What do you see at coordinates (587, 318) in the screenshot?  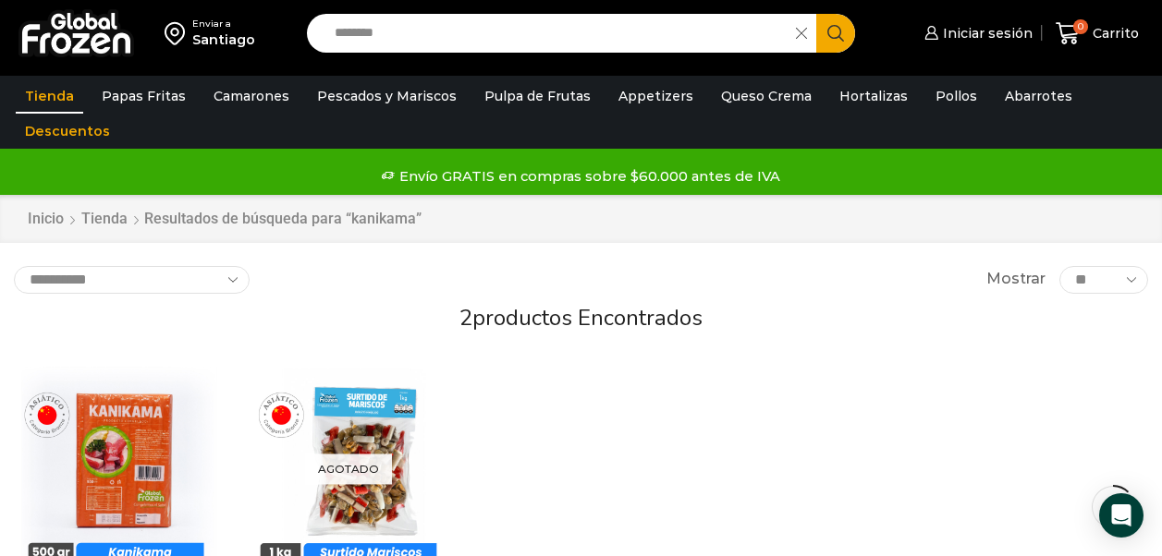 I see `span: productos encontrados` at bounding box center [587, 318].